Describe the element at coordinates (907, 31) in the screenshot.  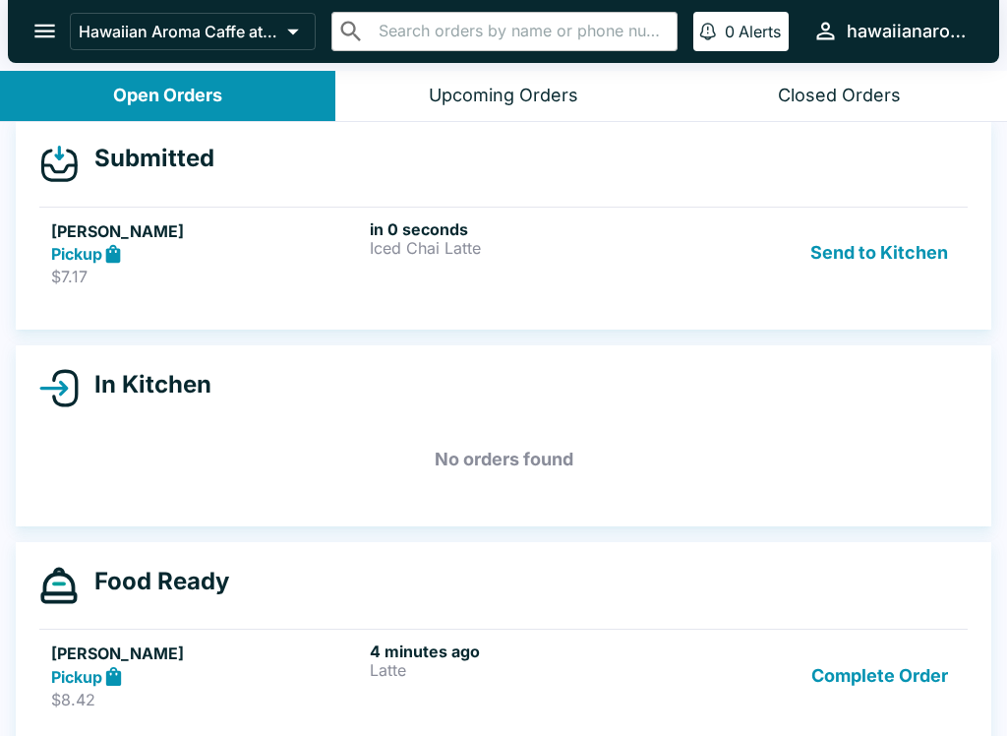
I see `div: hawaiianaromacaffeilikai` at that location.